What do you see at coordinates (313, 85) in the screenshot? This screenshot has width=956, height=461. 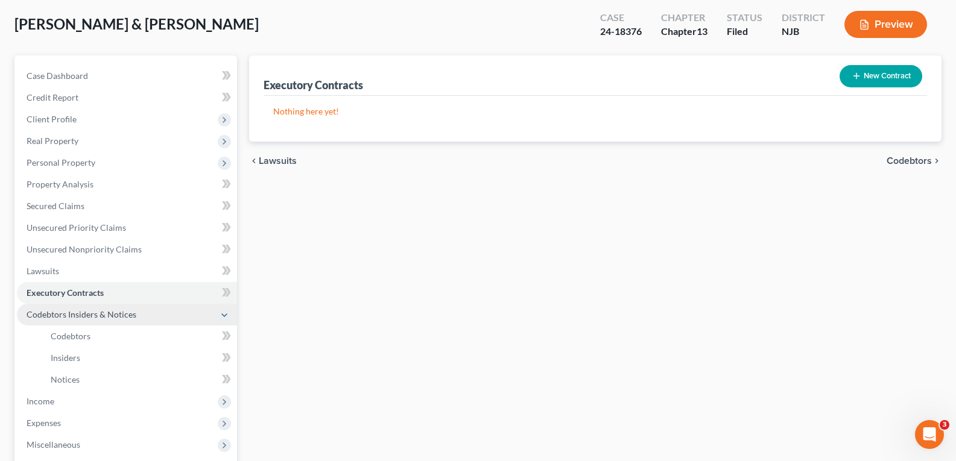 I see `div: Executory Contracts` at bounding box center [313, 85].